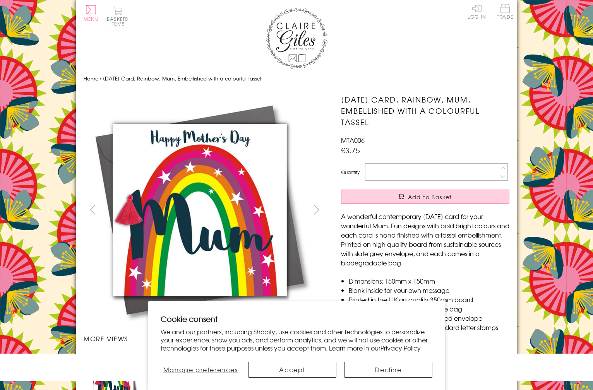 The width and height of the screenshot is (593, 390). What do you see at coordinates (296, 79) in the screenshot?
I see `nav: breadcrumbs` at bounding box center [296, 79].